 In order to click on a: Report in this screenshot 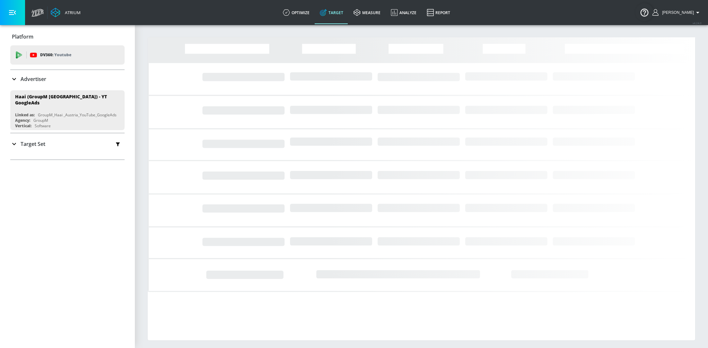, I will do `click(438, 13)`.